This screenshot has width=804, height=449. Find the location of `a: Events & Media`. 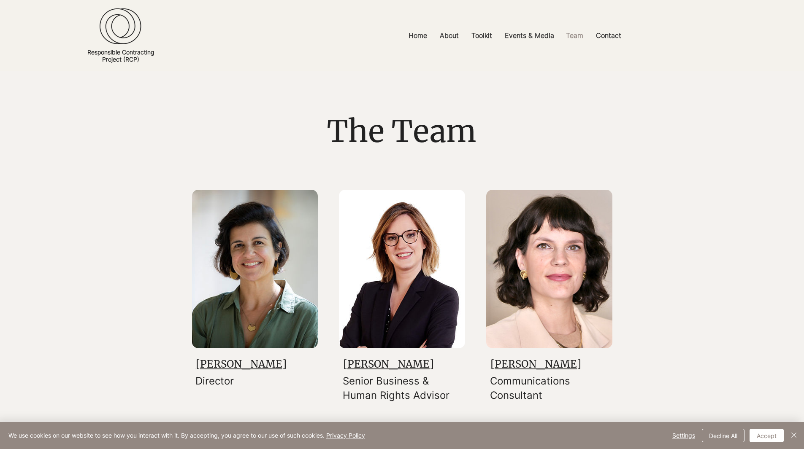

a: Events & Media is located at coordinates (529, 35).